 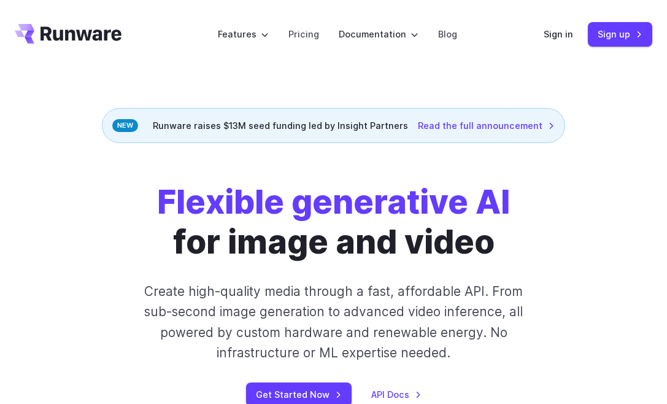 I want to click on a: Sign in, so click(x=558, y=34).